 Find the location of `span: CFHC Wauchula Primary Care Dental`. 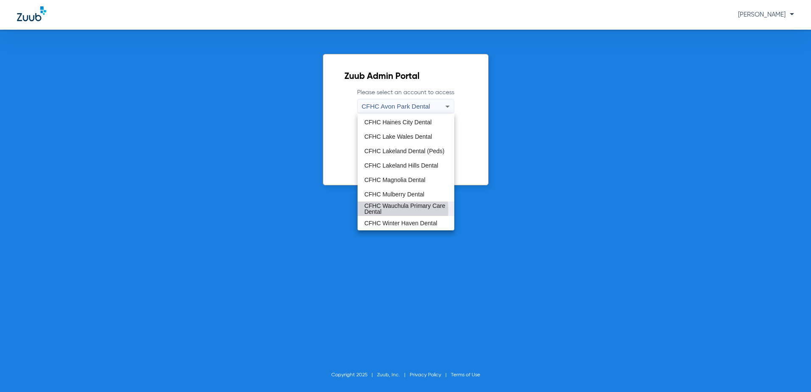

span: CFHC Wauchula Primary Care Dental is located at coordinates (406, 209).